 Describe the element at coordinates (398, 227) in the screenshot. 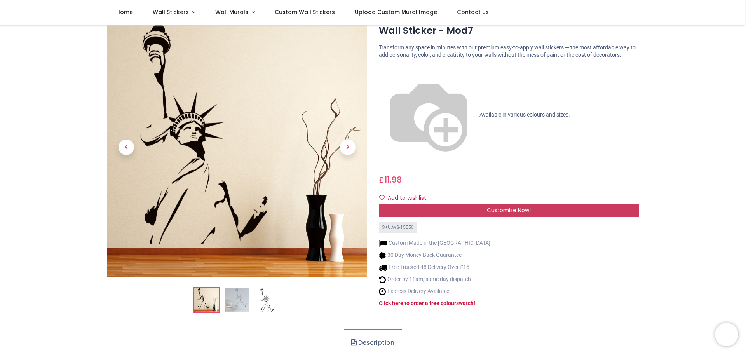

I see `div: SKU: WS-15550` at that location.